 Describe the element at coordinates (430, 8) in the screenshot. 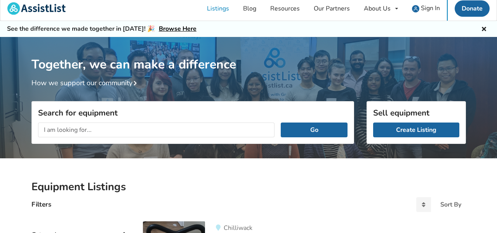

I see `span: Sign In` at that location.